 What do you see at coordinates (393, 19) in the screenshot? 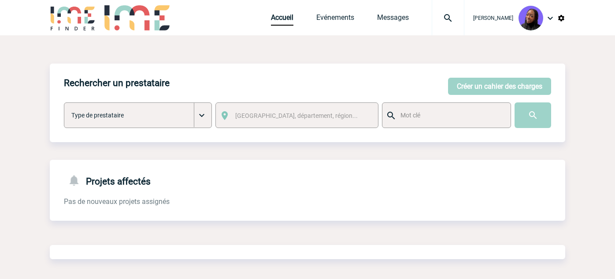
I see `a: Messages` at bounding box center [393, 19].